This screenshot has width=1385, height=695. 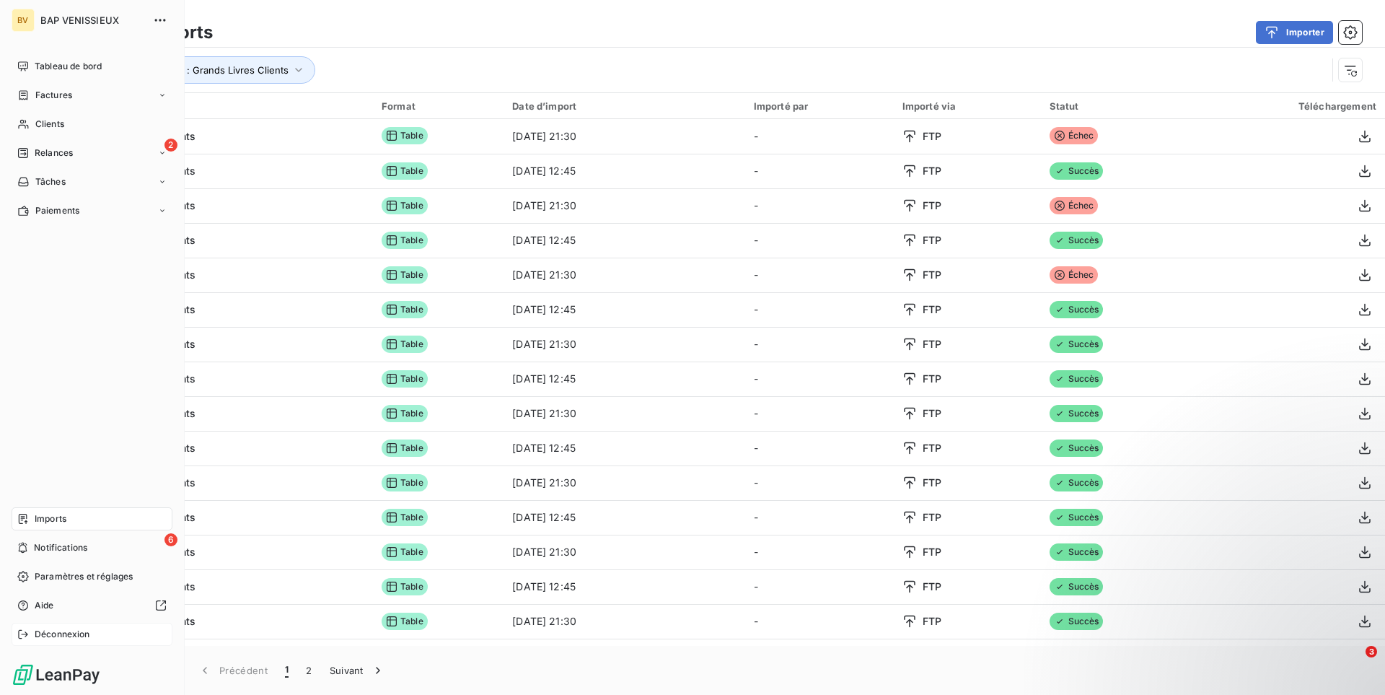 I want to click on span: Tableau de bord, so click(x=68, y=66).